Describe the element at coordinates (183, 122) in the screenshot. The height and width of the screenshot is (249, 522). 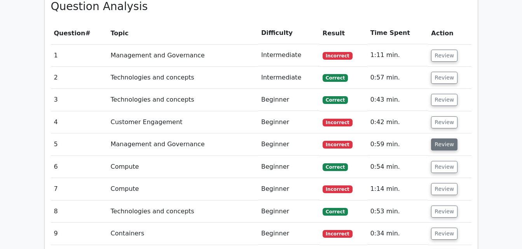
I see `td: Customer Engagement` at that location.